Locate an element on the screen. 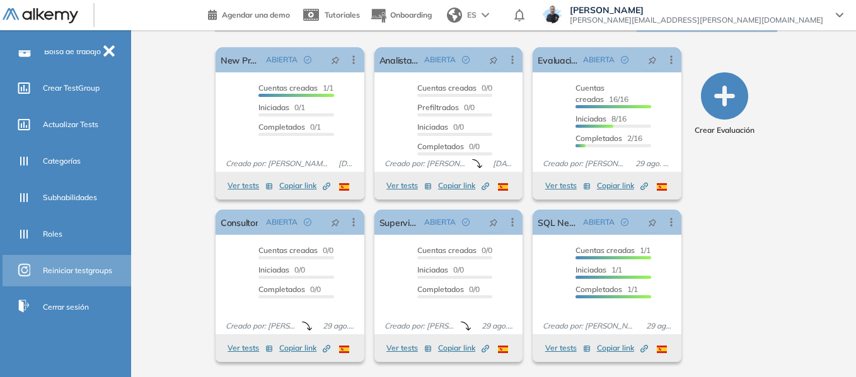 The image size is (856, 377). button: Onboarding is located at coordinates (401, 15).